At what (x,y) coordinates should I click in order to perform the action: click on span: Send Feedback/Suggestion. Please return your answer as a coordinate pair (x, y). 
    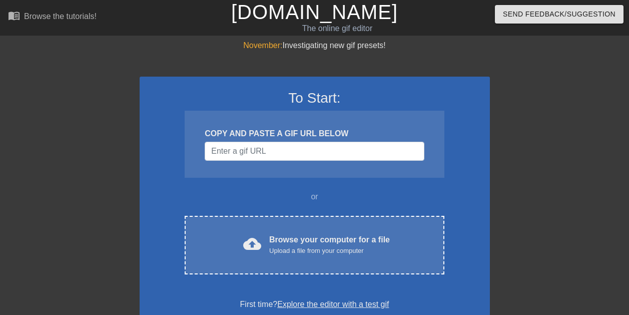
    Looking at the image, I should click on (559, 14).